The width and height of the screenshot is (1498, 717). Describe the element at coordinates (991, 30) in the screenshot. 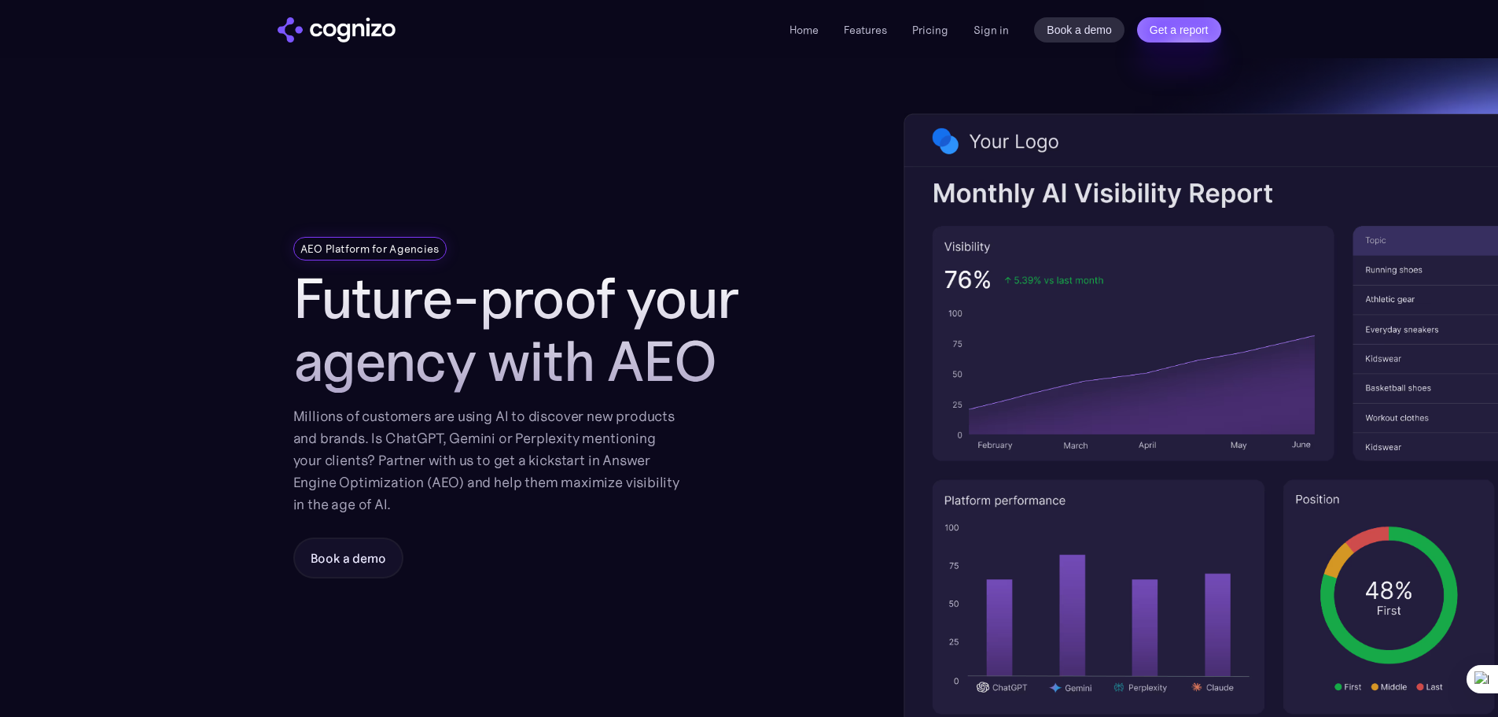

I see `a: Sign in` at that location.